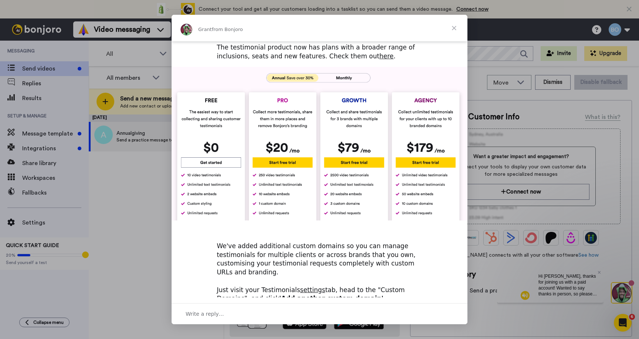 This screenshot has height=339, width=639. Describe the element at coordinates (331, 299) in the screenshot. I see `b: 'Add another custom domain'` at that location.